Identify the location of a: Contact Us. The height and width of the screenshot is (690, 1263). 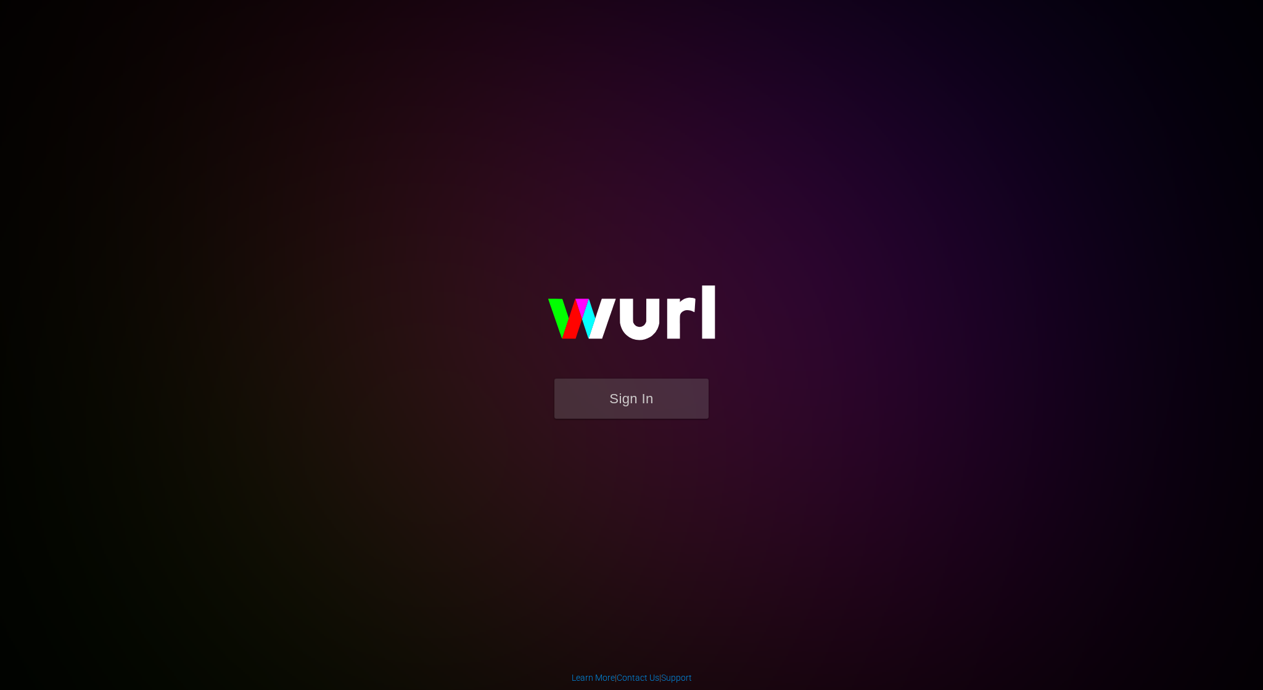
(638, 678).